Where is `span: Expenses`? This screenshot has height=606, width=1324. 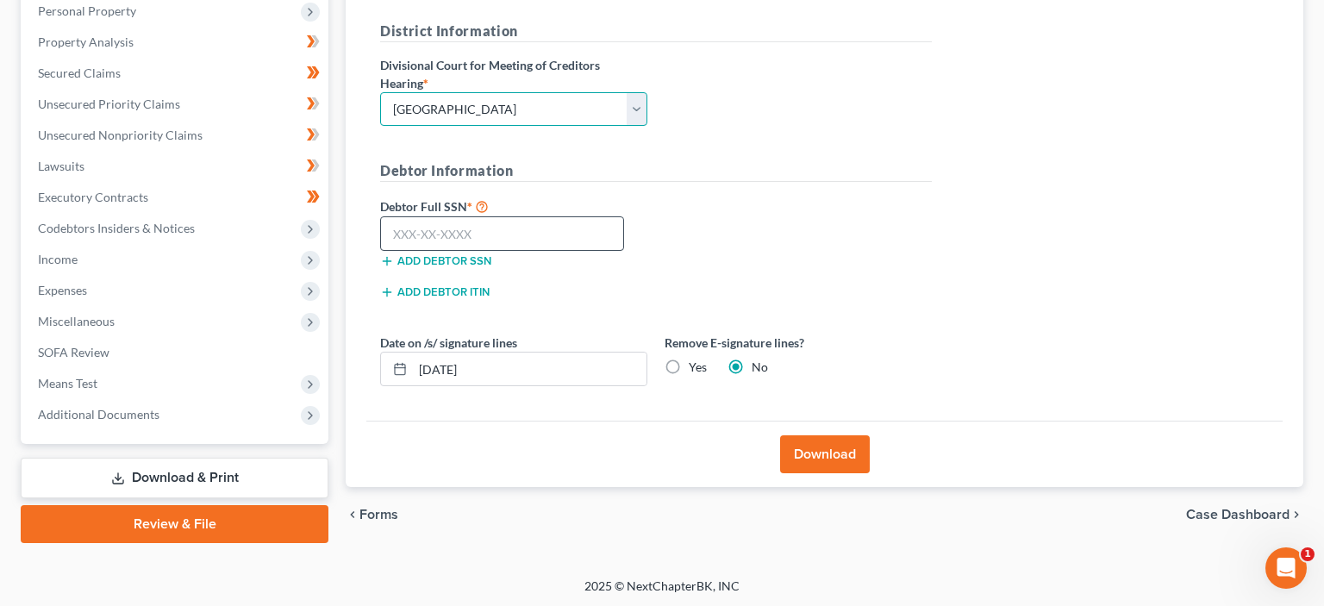 span: Expenses is located at coordinates (62, 290).